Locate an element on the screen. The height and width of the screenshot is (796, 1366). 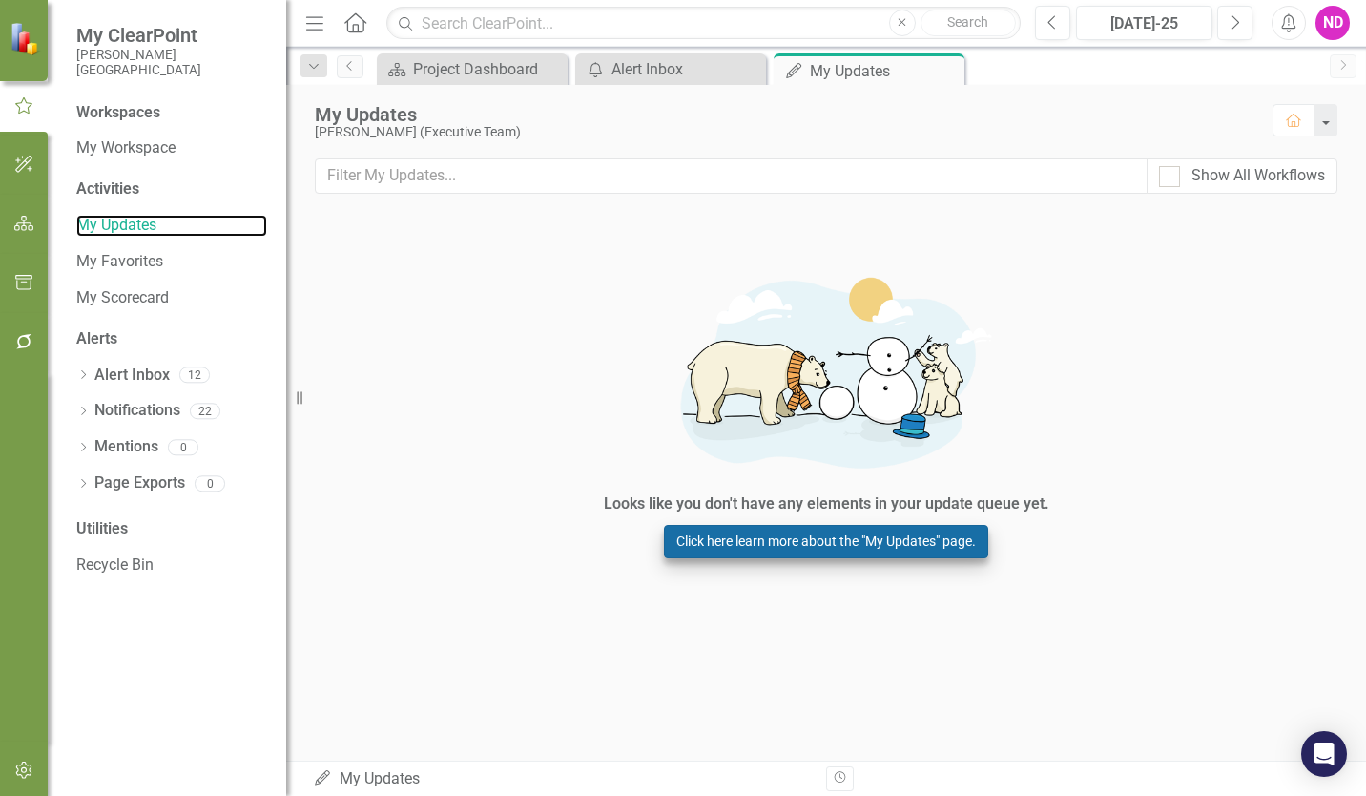
div: Utilities is located at coordinates (172, 529).